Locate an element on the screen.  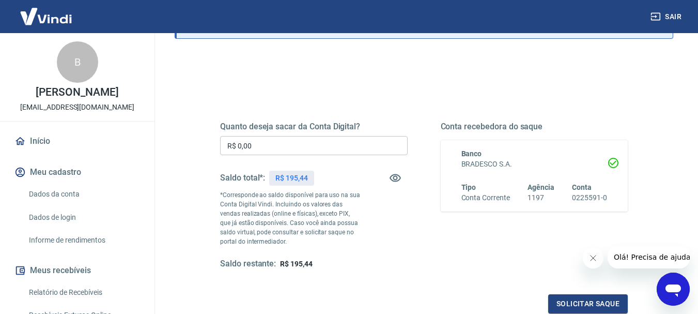
span: Tipo is located at coordinates (468, 187).